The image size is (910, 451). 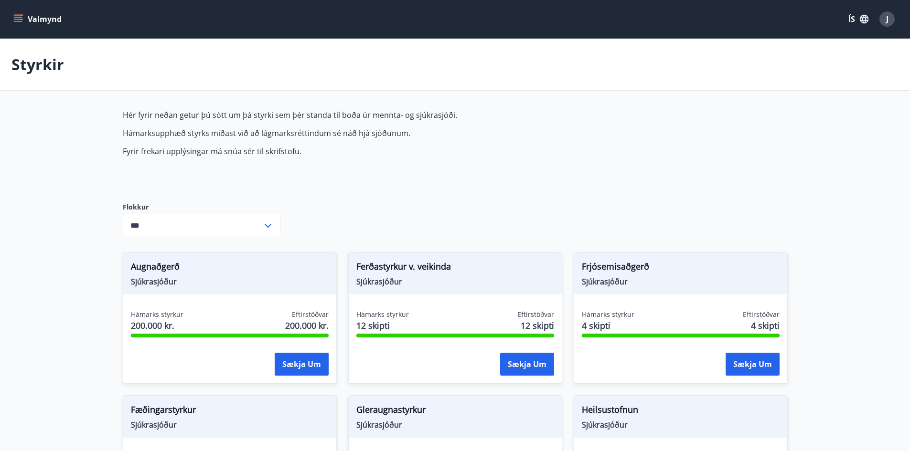 What do you see at coordinates (348, 151) in the screenshot?
I see `p: Fyrir frekari upplýsingar má snúa sér til skrifstofu.` at bounding box center [348, 151].